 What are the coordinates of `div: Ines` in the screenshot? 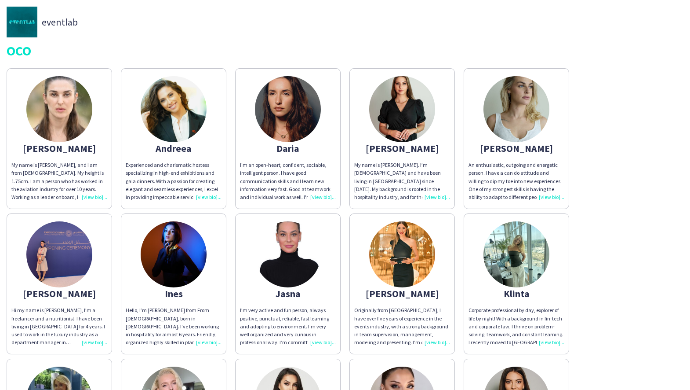 It's located at (174, 293).